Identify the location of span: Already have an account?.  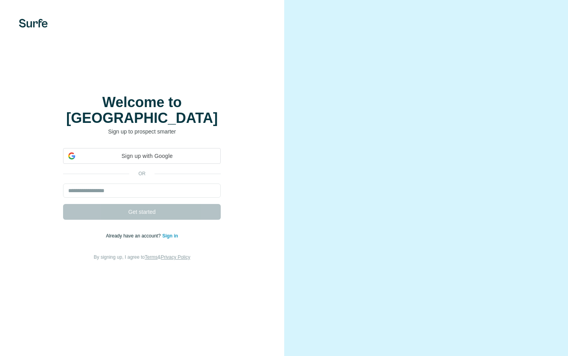
(134, 236).